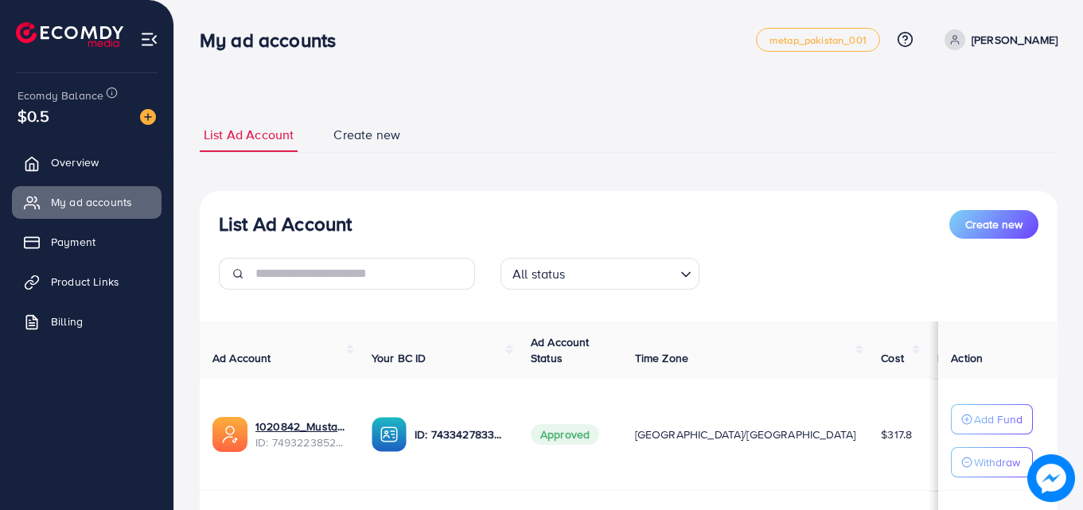 The image size is (1083, 510). Describe the element at coordinates (539, 274) in the screenshot. I see `span: All status` at that location.